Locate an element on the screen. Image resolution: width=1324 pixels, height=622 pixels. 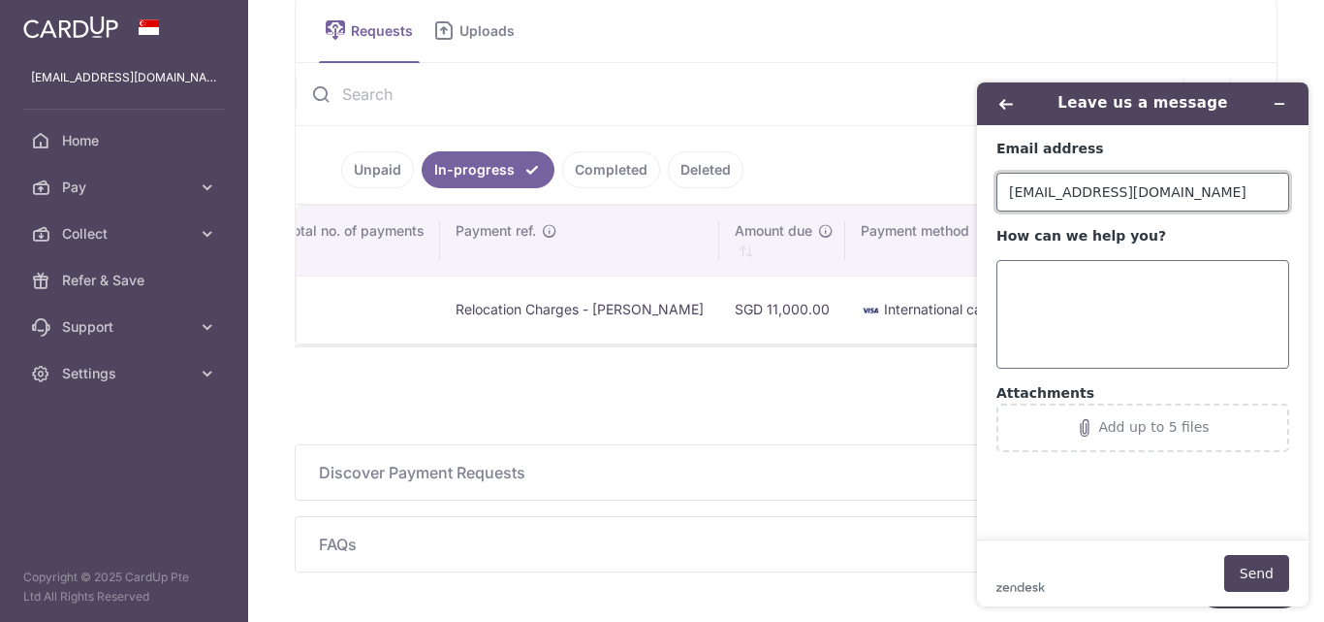
span: Home is located at coordinates (126, 141).